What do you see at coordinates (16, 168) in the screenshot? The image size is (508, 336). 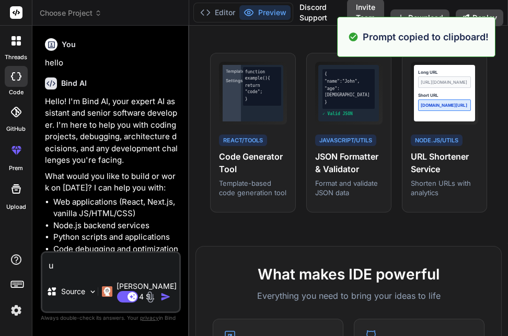 I see `label: prem` at bounding box center [16, 168].